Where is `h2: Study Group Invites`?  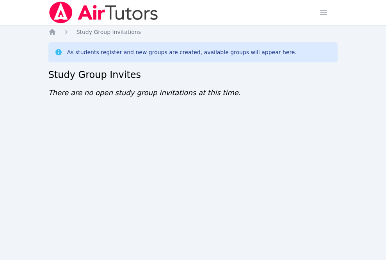
h2: Study Group Invites is located at coordinates (193, 75).